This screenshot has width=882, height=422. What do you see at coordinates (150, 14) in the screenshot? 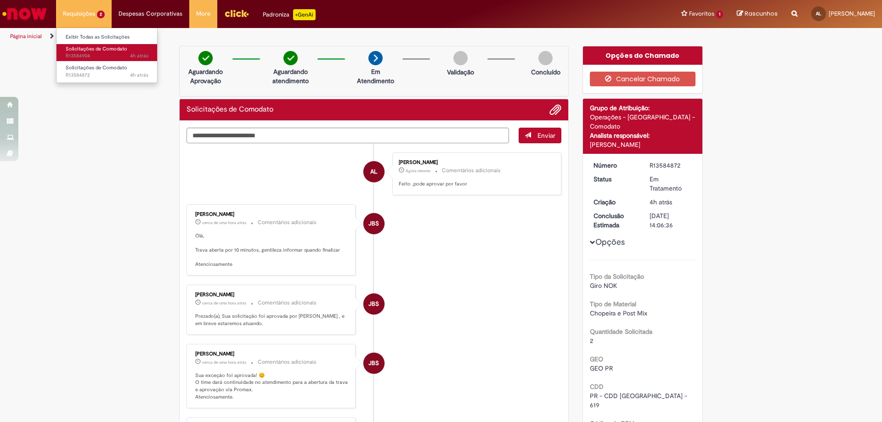
I see `span: Despesas Corporativas` at bounding box center [150, 14].